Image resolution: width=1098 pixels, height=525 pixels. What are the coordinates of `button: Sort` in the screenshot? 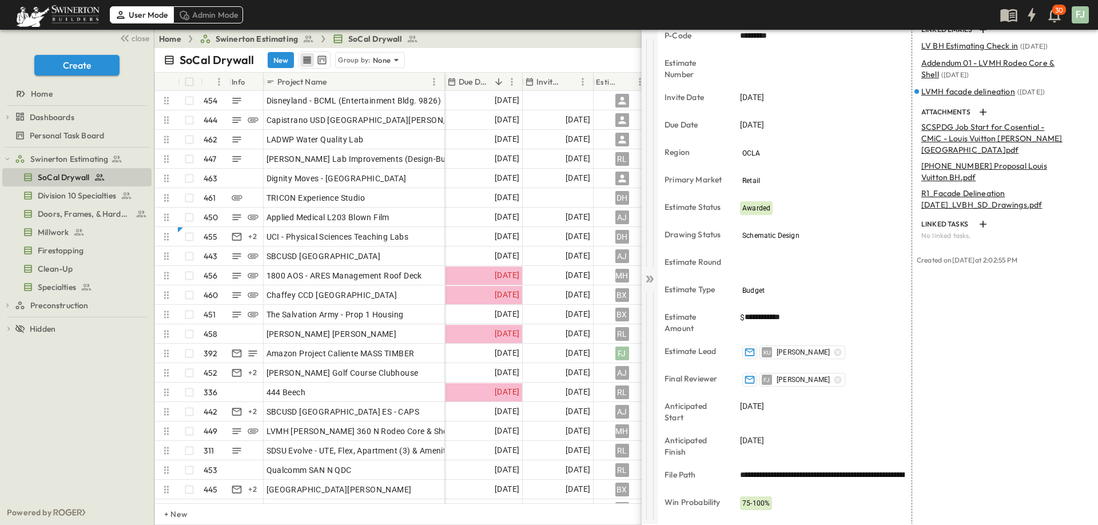 It's located at (570, 82).